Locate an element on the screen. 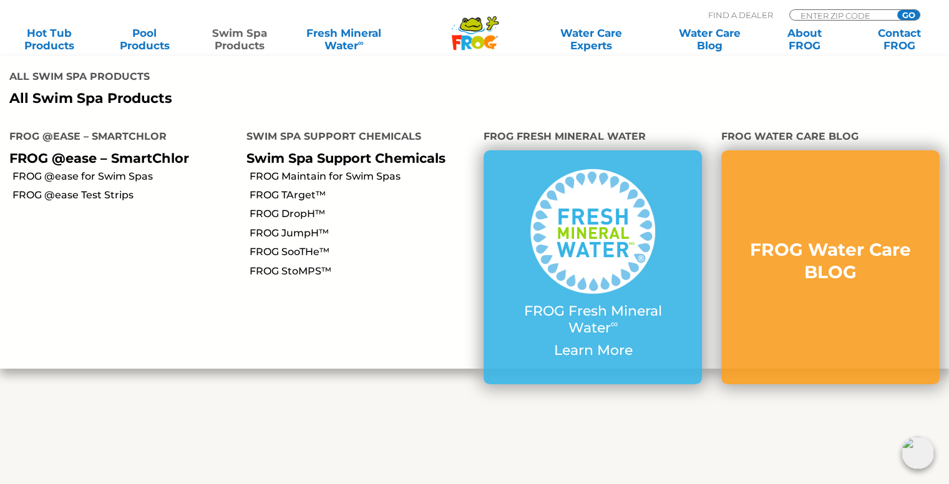 This screenshot has width=949, height=484. a: Water CareExperts is located at coordinates (591, 39).